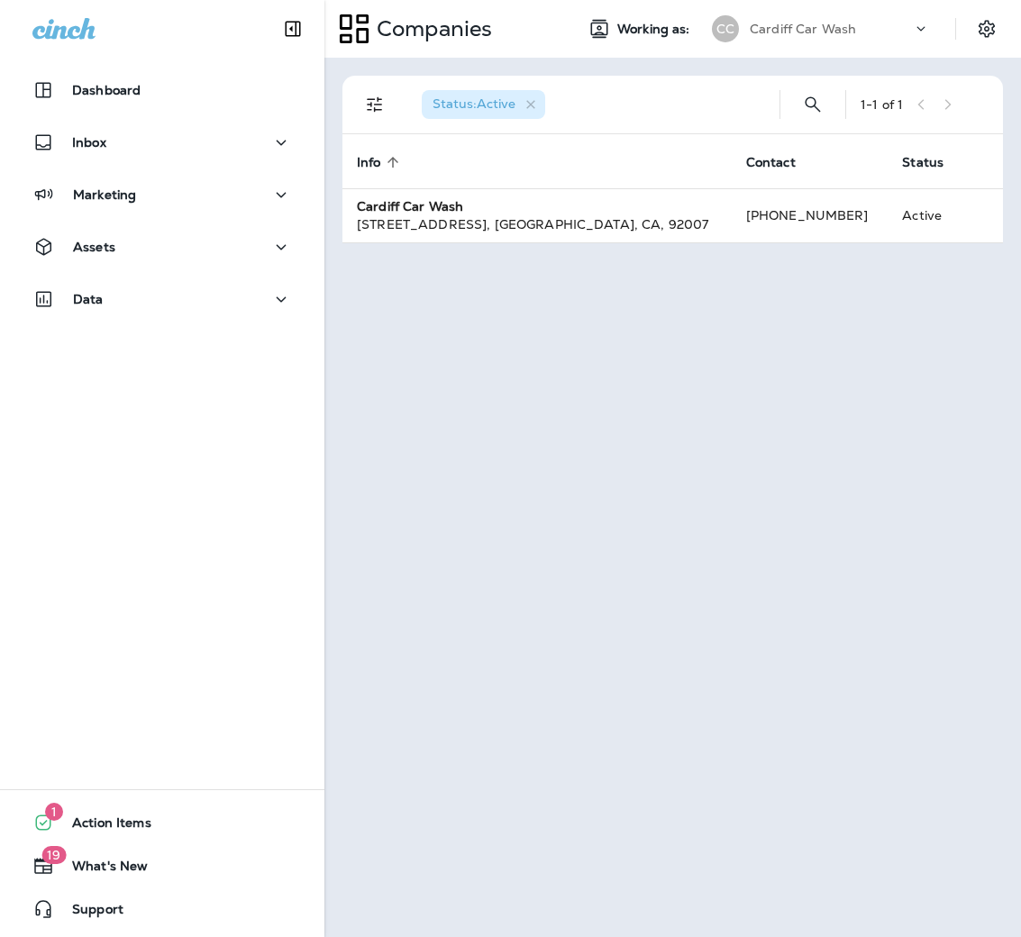 The width and height of the screenshot is (1021, 937). What do you see at coordinates (88, 913) in the screenshot?
I see `span: Support` at bounding box center [88, 913].